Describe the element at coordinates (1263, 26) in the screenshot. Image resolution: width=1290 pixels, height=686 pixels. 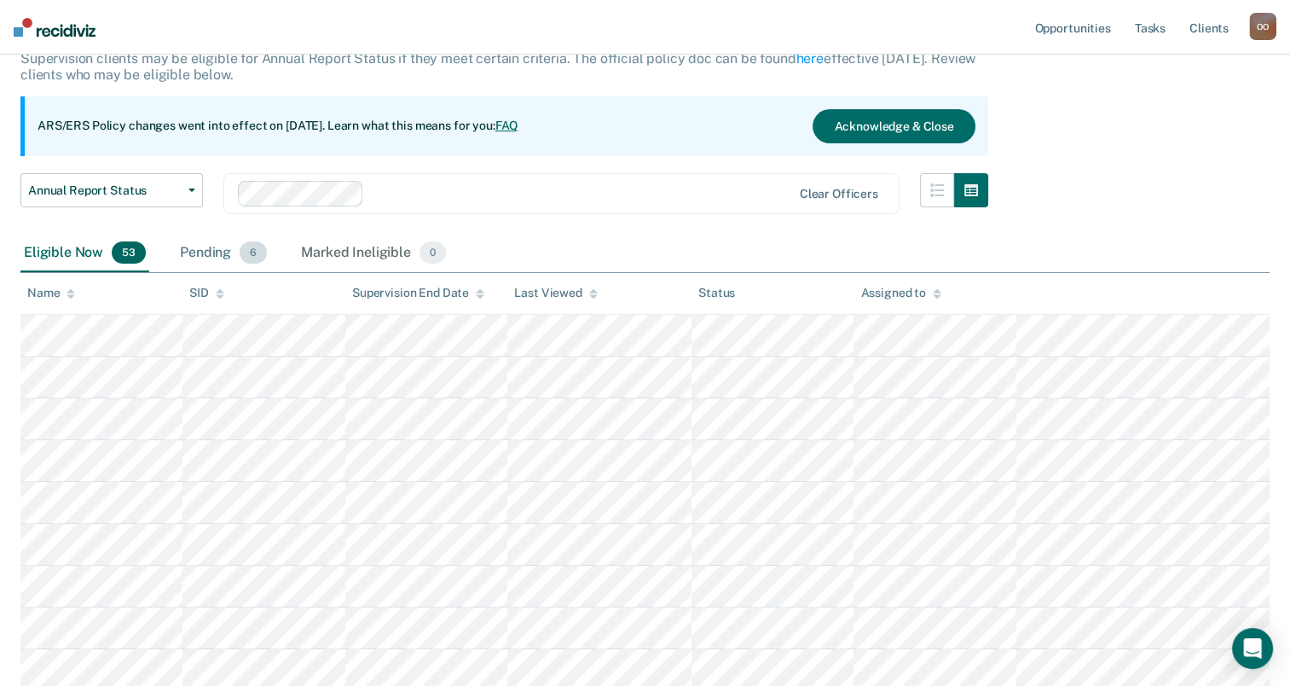
I see `button: OO` at that location.